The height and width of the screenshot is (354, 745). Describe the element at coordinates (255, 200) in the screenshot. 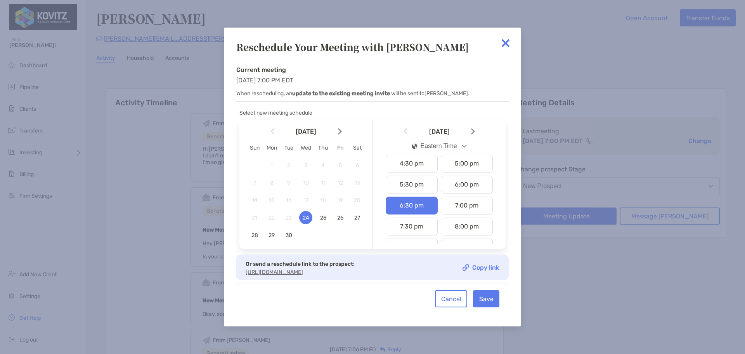

I see `span: 14` at that location.